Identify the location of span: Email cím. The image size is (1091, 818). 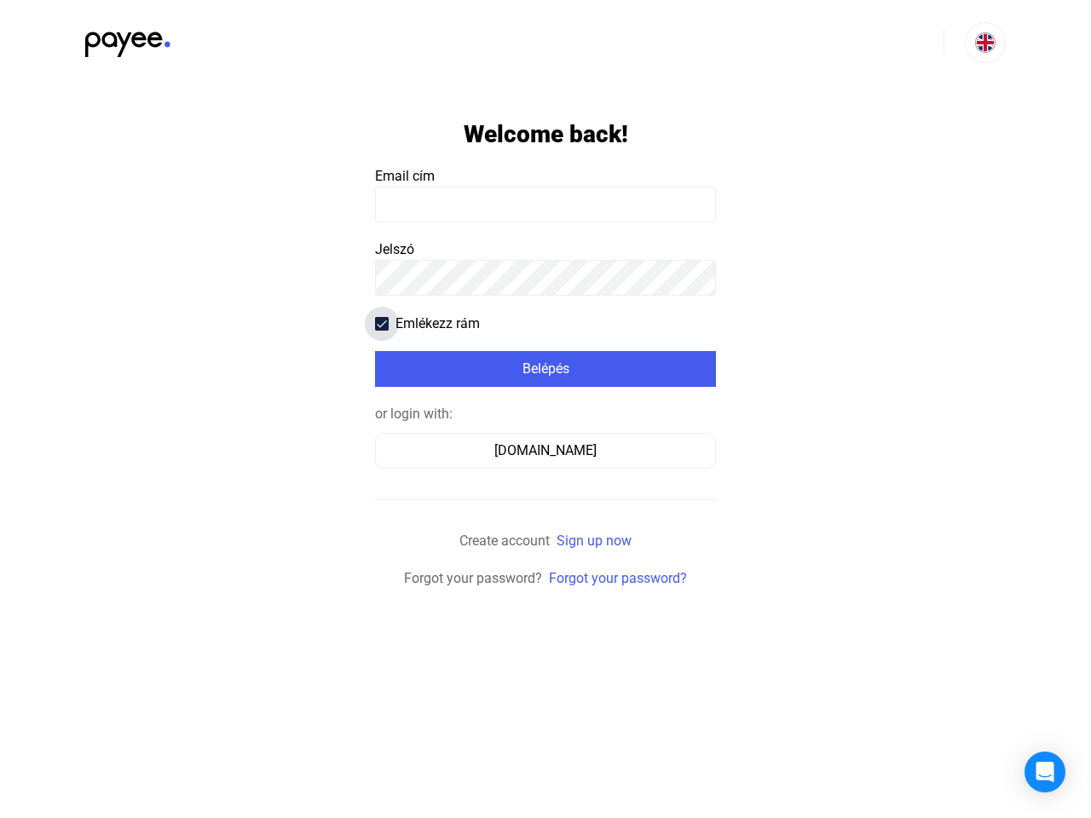
(405, 176).